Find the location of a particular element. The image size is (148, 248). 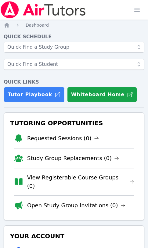

span: Dashboard is located at coordinates (37, 25).